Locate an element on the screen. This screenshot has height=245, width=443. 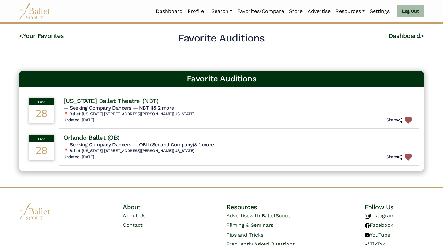
a: Instagram is located at coordinates (379, 215).